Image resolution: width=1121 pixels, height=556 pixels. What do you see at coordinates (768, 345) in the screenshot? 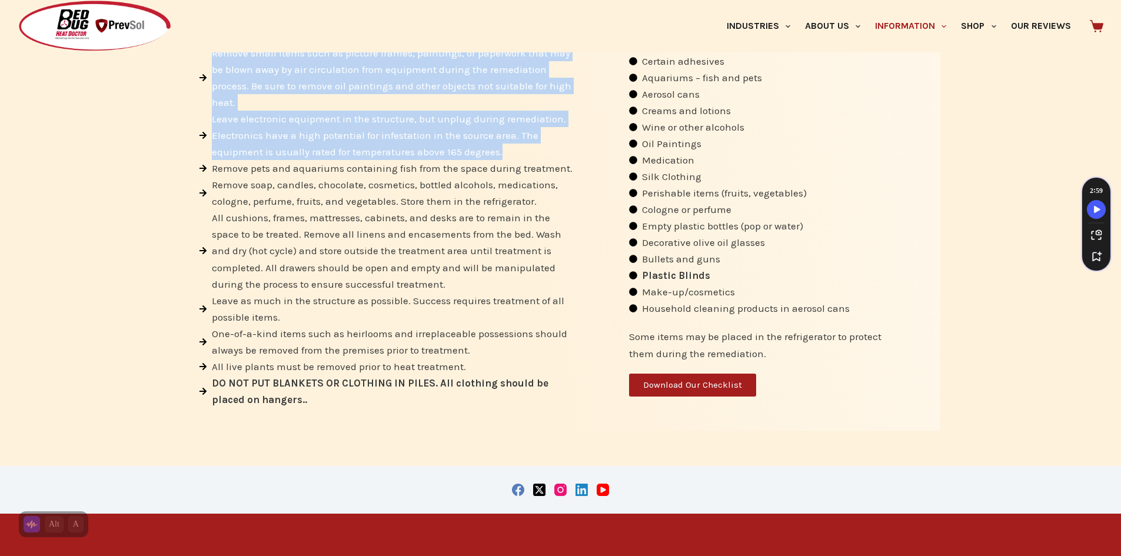
I see `div: Some items may be placed in the refrigerator to protect them during the remediation.` at bounding box center [768, 345].